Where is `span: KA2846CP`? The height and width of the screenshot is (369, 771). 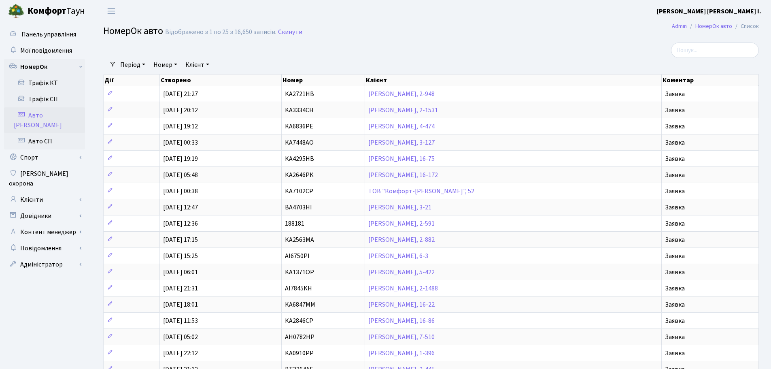
span: KA2846CP is located at coordinates (299, 321).